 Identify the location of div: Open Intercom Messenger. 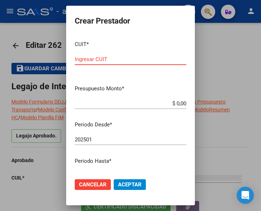
(245, 195).